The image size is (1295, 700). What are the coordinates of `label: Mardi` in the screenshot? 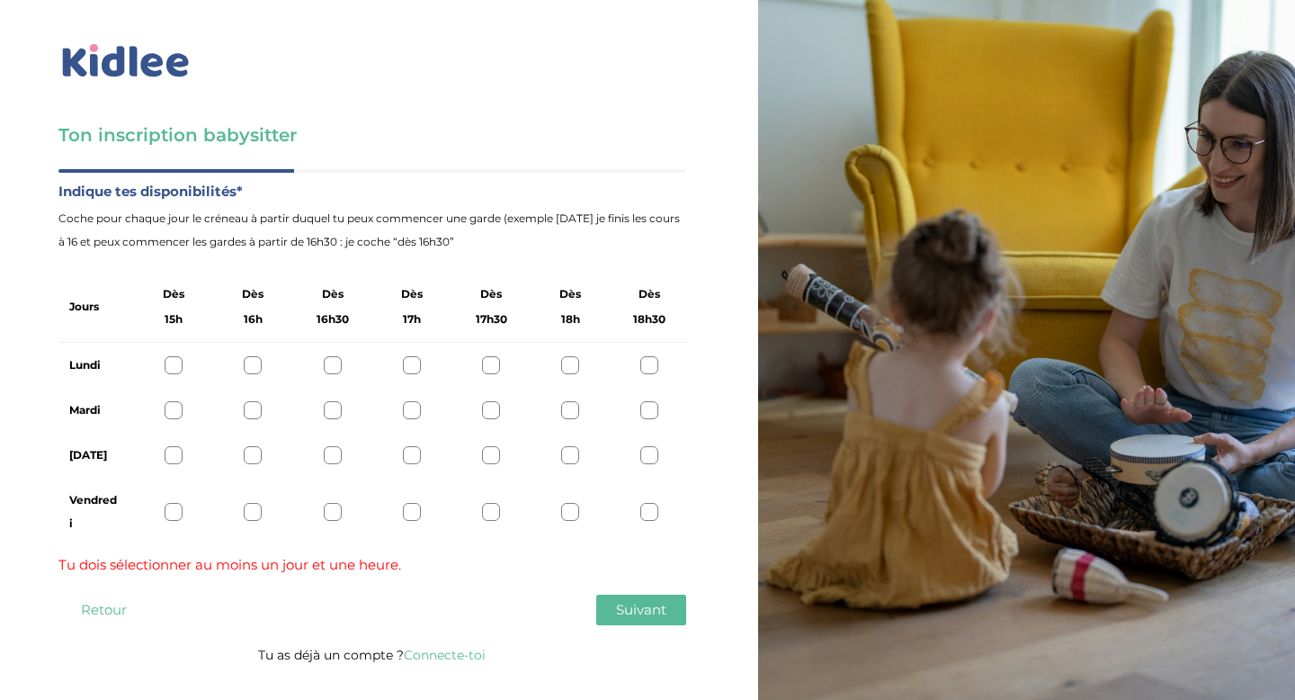 It's located at (94, 410).